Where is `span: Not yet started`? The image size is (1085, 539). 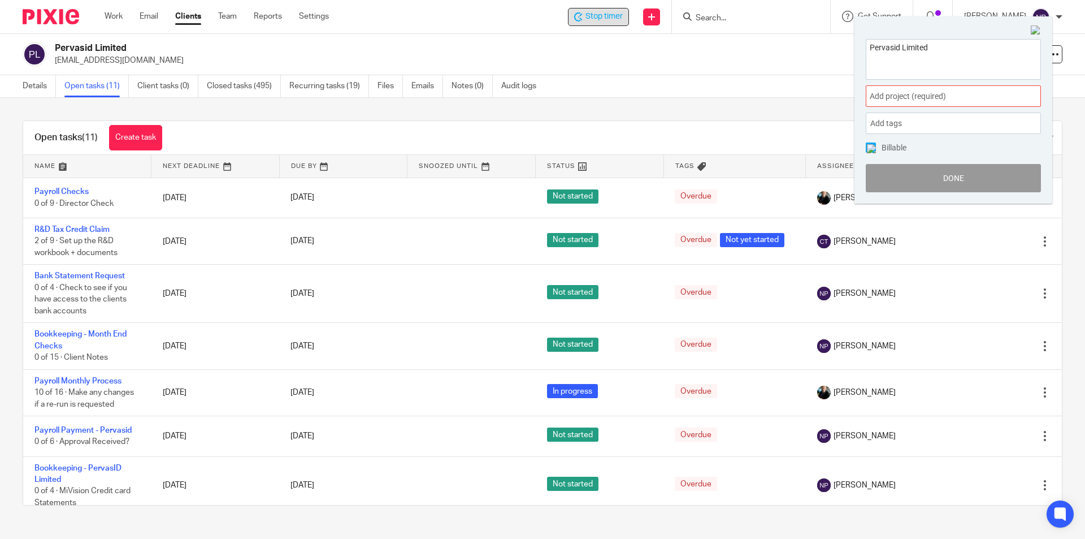
span: Not yet started is located at coordinates (752, 240).